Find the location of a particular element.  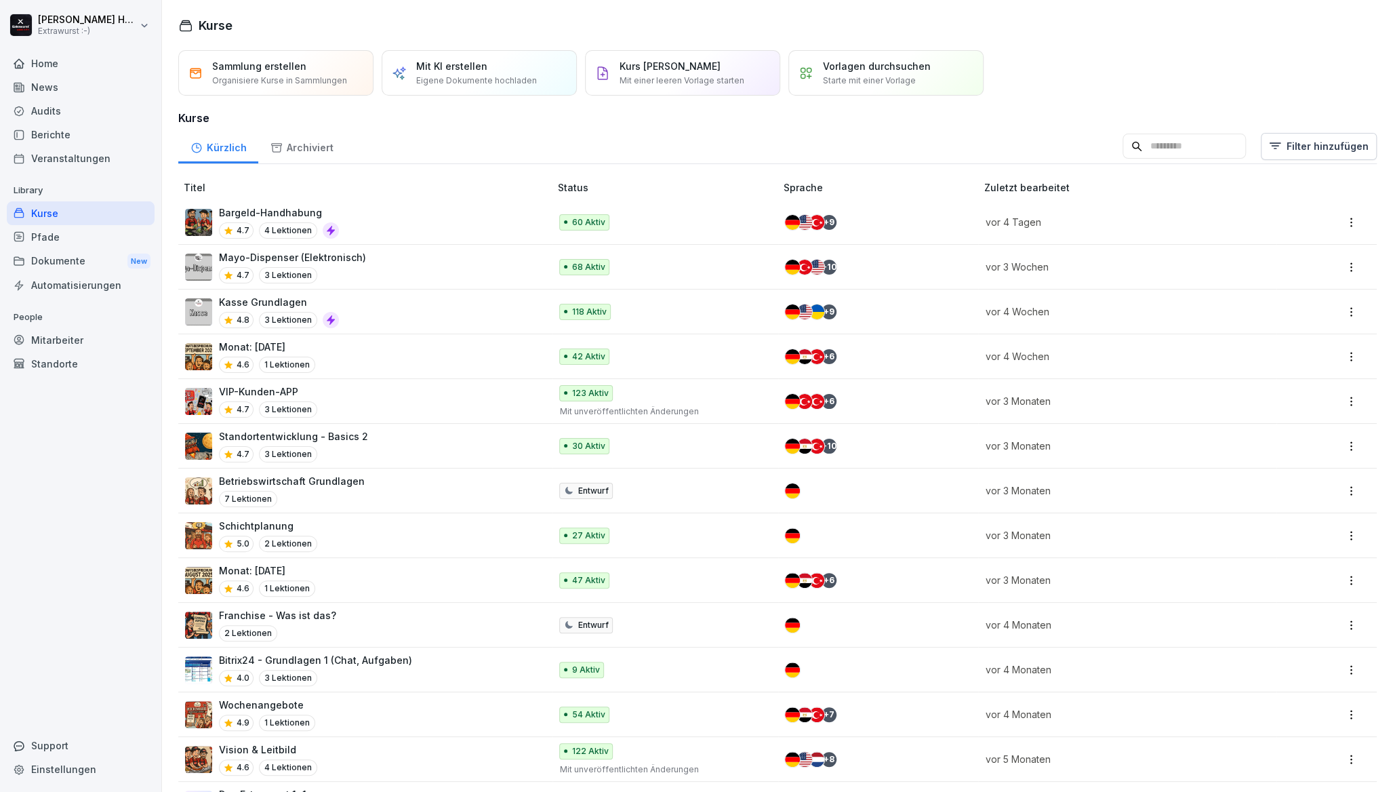

div: Veranstaltungen is located at coordinates (81, 158).